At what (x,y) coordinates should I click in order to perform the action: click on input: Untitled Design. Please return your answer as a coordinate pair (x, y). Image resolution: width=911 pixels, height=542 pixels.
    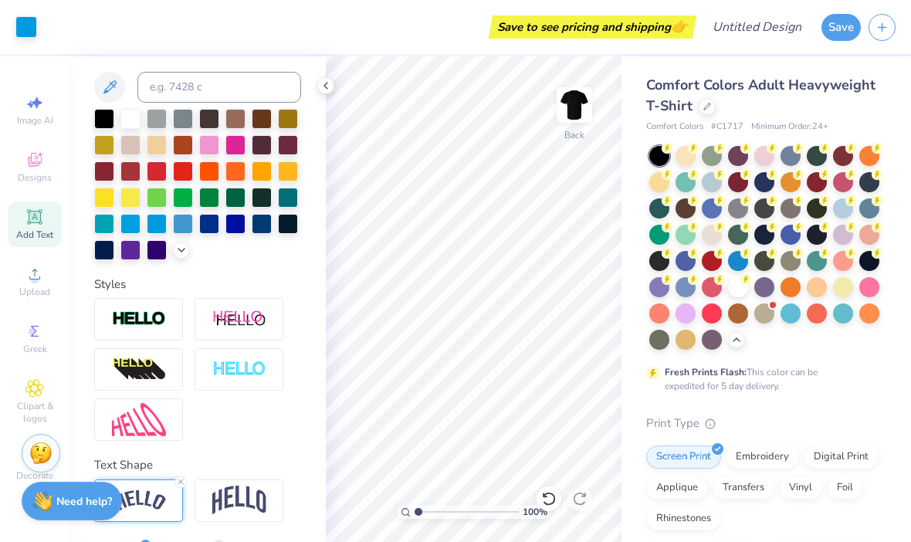
    Looking at the image, I should click on (757, 27).